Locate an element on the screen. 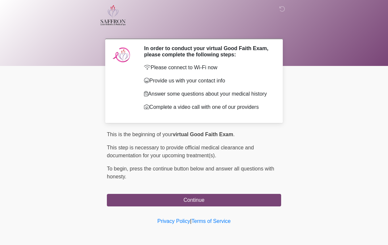 The image size is (388, 245). a: Terms of Service is located at coordinates (211, 221).